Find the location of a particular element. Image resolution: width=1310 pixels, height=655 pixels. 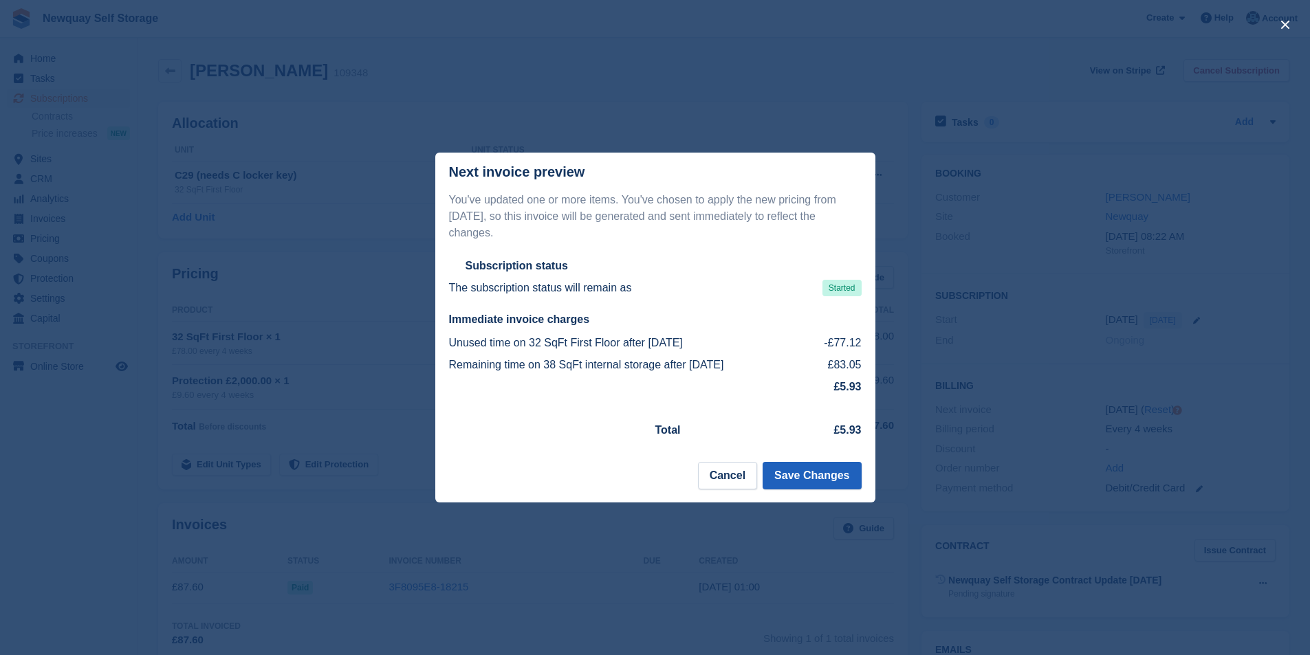

span: Started is located at coordinates (842, 288).